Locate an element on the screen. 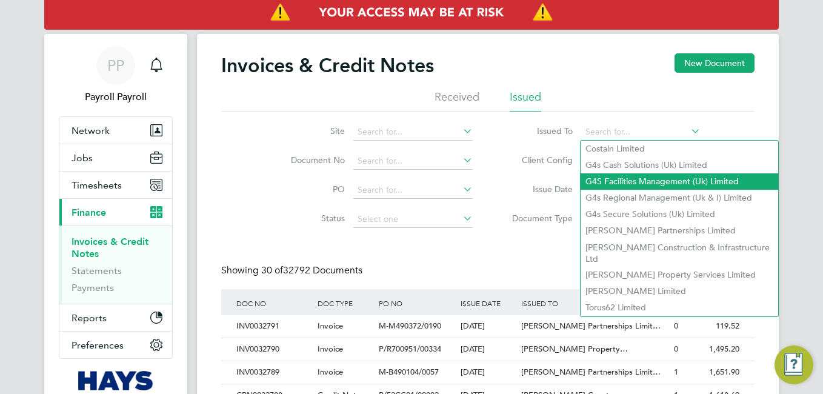 This screenshot has width=823, height=394. span: Timesheets is located at coordinates (96, 185).